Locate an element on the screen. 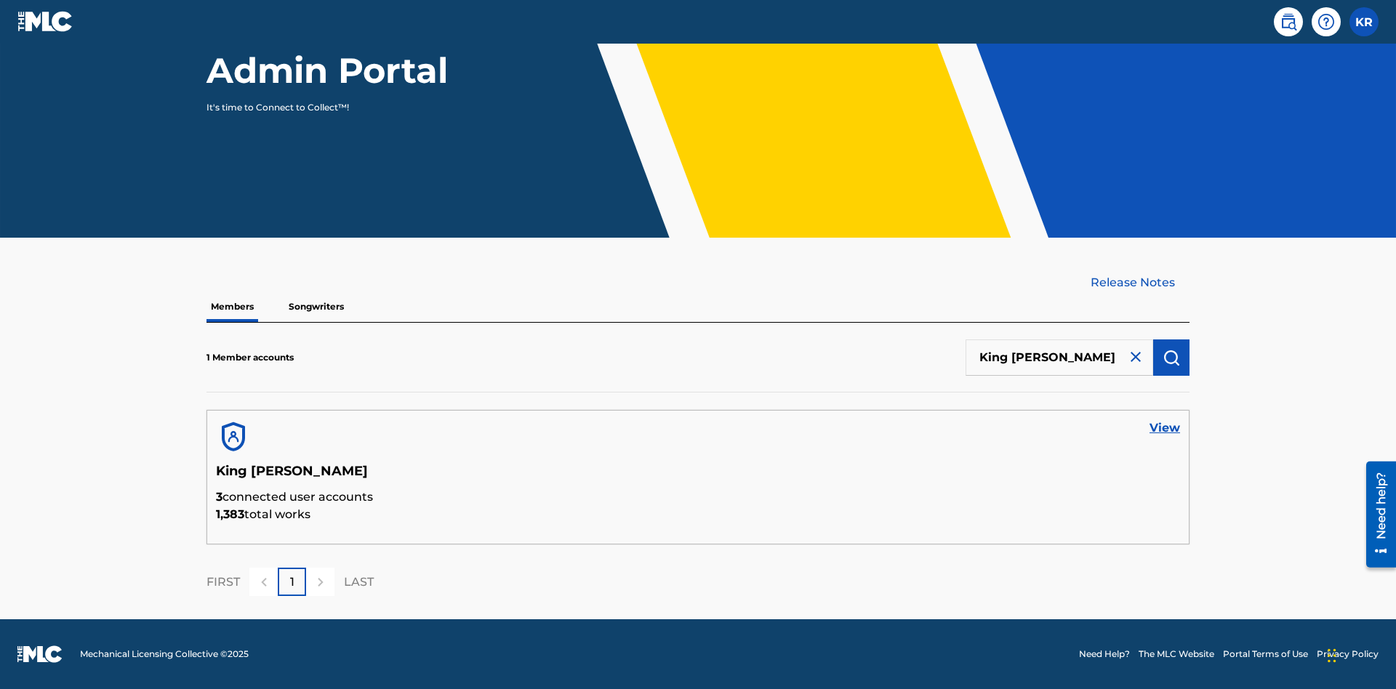 This screenshot has width=1396, height=689. a: Privacy Policy is located at coordinates (1347, 654).